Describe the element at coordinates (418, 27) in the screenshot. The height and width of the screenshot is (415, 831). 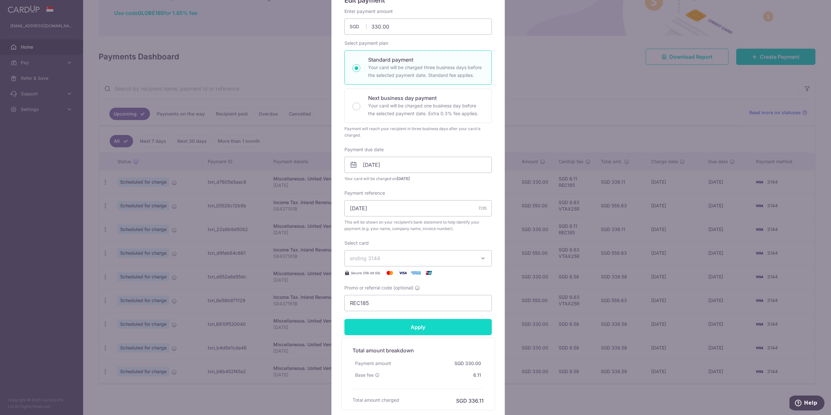
I see `input: 0.00` at that location.